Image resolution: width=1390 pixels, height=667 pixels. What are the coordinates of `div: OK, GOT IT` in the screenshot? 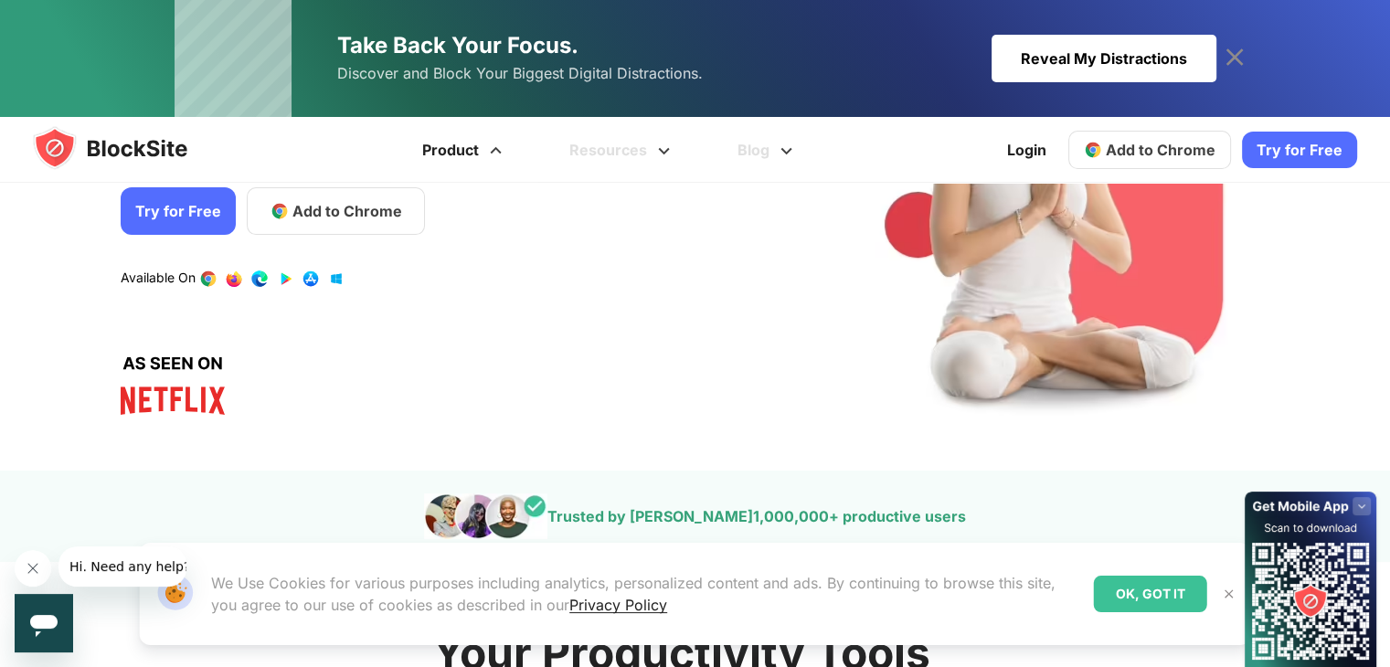 It's located at (1151, 594).